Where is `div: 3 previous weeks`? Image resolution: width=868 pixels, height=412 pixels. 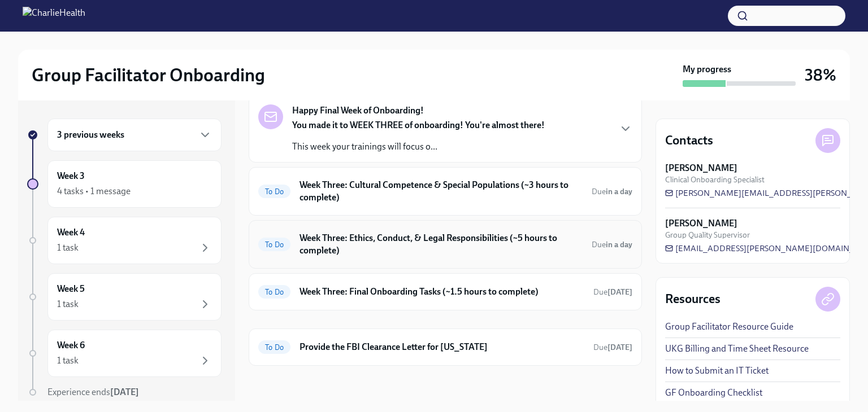 div: 3 previous weeks is located at coordinates (134, 135).